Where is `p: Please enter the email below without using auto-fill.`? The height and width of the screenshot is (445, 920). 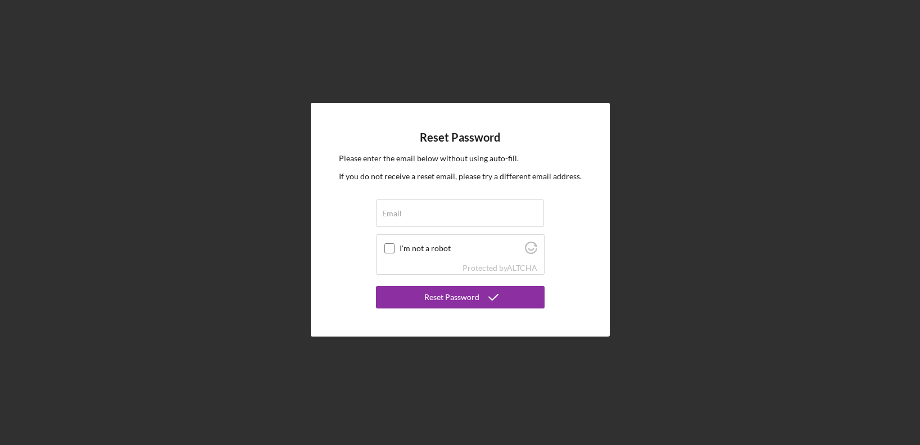
p: Please enter the email below without using auto-fill. is located at coordinates (460, 159).